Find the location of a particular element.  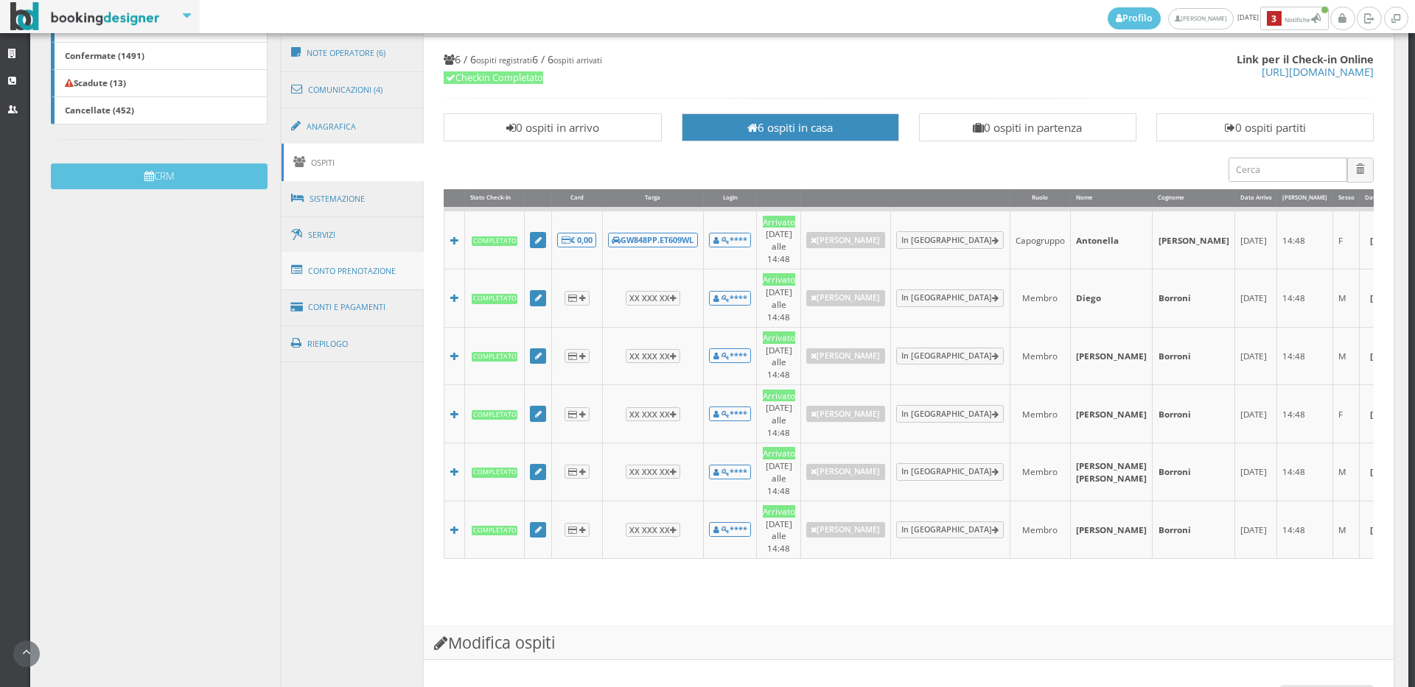

div: Targa is located at coordinates (653, 198).